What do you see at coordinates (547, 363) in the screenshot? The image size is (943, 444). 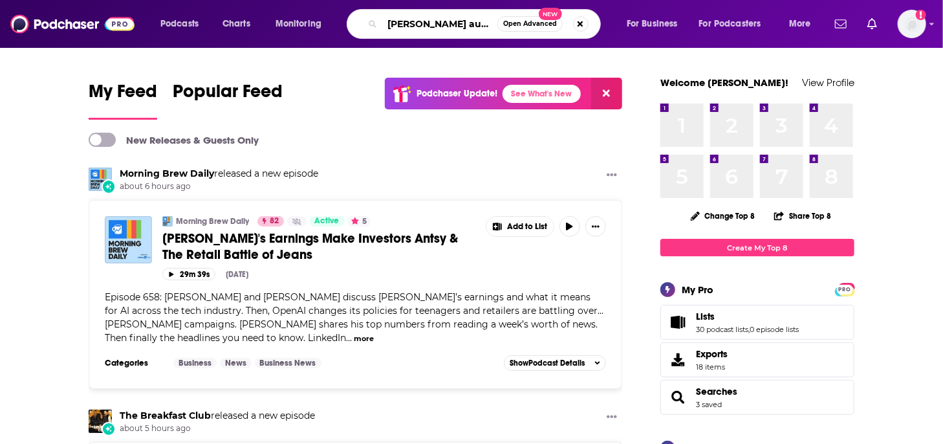 I see `span: Show Podcast Details` at bounding box center [547, 363].